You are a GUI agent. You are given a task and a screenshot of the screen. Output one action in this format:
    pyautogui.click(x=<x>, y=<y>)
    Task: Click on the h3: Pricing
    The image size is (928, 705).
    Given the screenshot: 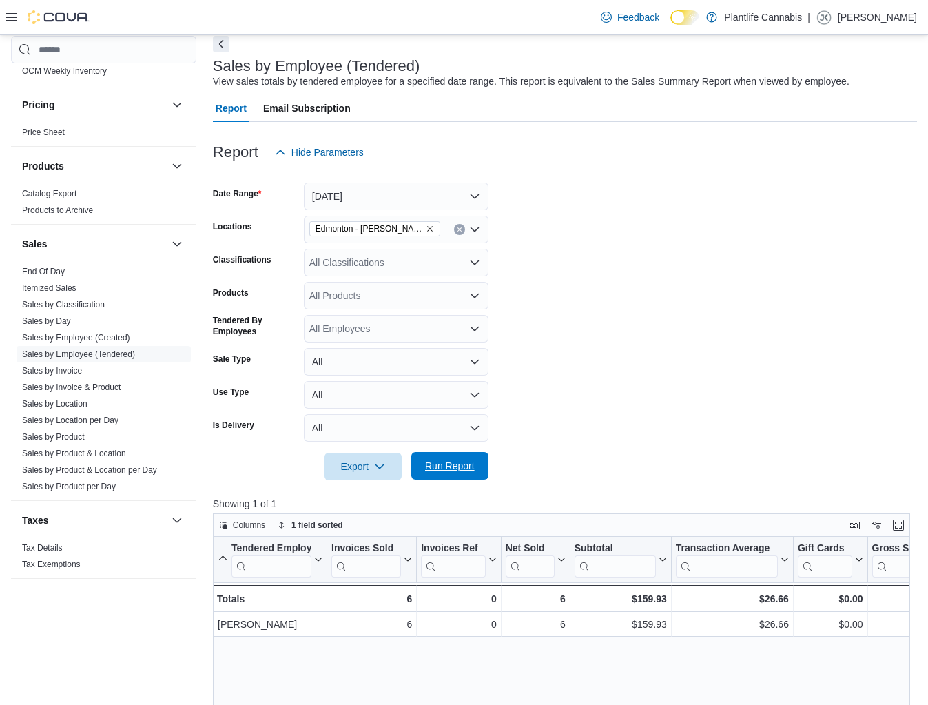 What is the action you would take?
    pyautogui.click(x=38, y=105)
    